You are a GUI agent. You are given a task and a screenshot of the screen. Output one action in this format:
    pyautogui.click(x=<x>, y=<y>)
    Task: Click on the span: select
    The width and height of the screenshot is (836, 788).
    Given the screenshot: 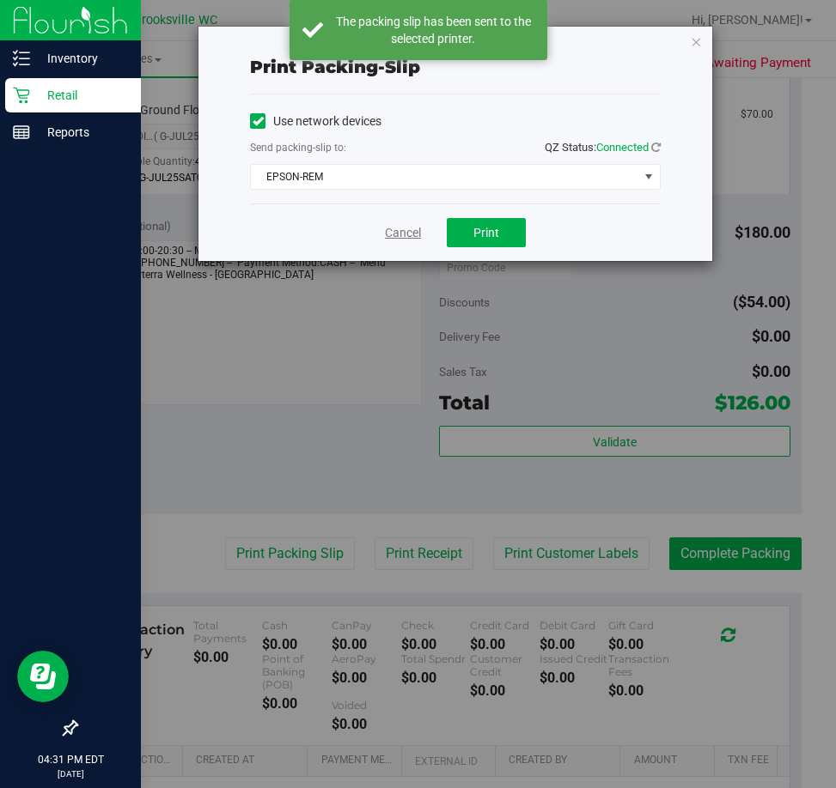 What is the action you would take?
    pyautogui.click(x=648, y=177)
    